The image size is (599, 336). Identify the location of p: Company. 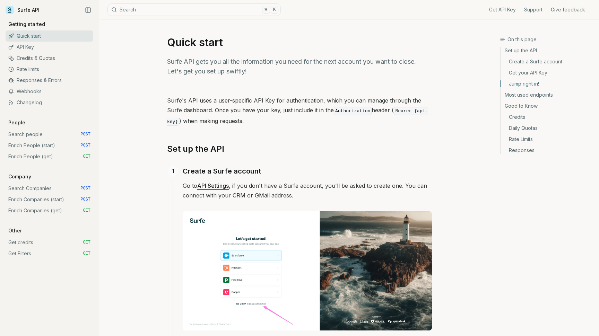
(20, 177).